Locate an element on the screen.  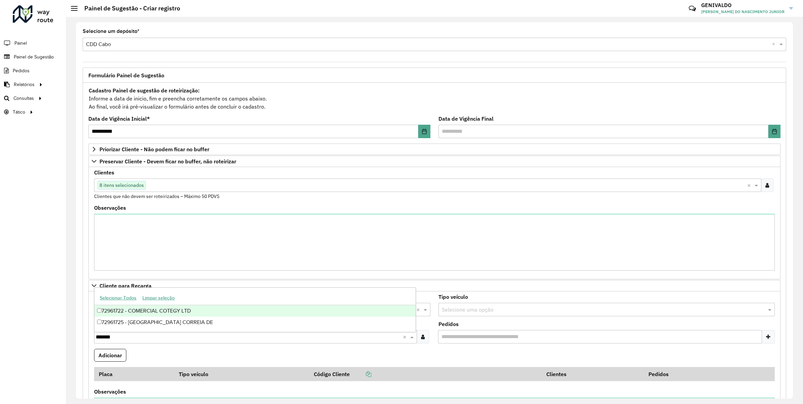
small: Clientes que não devem ser roteirizados – Máximo 50 PDVS is located at coordinates (157, 196).